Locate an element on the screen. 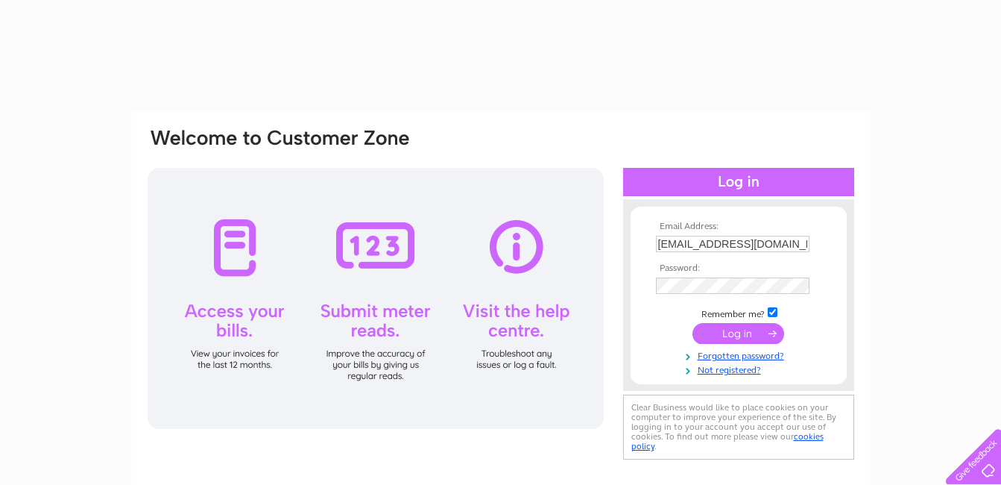 The height and width of the screenshot is (485, 1001). th: Password: is located at coordinates (739, 268).